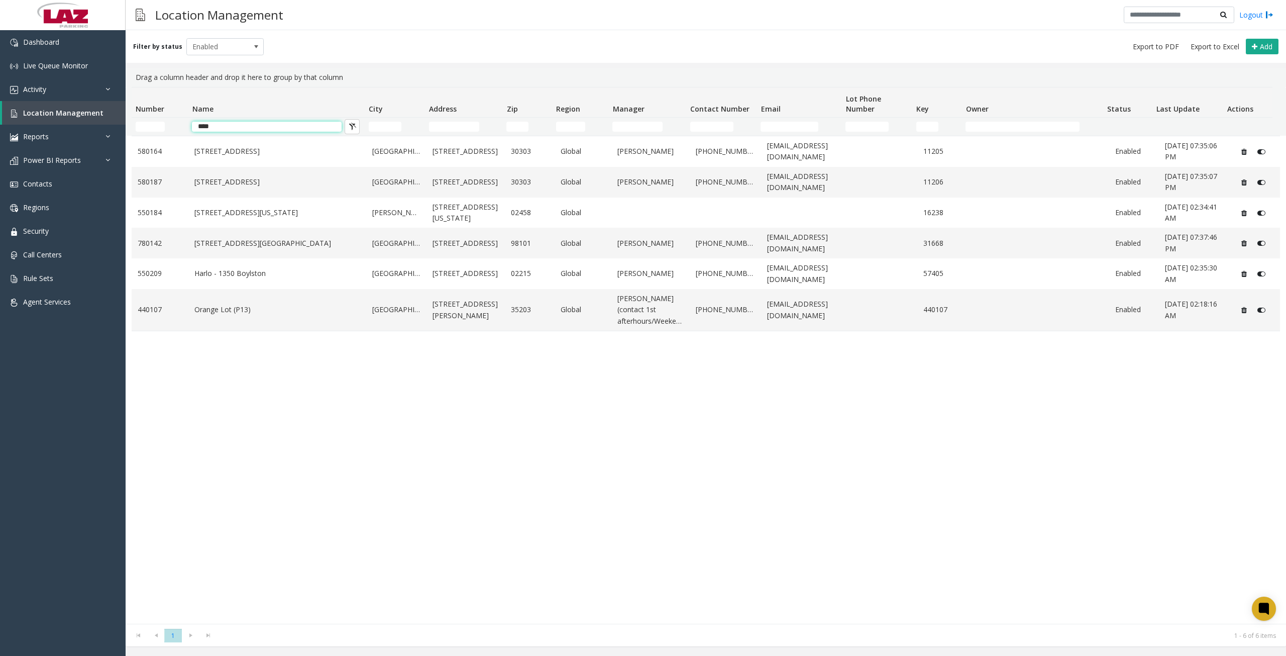  Describe the element at coordinates (923, 109) in the screenshot. I see `span: Key` at that location.